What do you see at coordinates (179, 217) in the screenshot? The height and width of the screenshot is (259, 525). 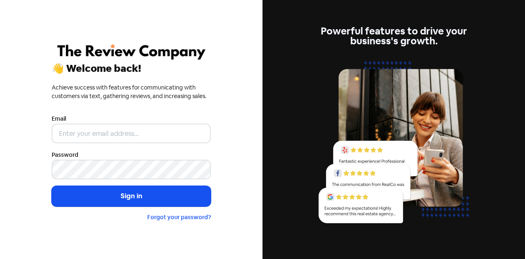 I see `a: Forgot your password?` at bounding box center [179, 217].